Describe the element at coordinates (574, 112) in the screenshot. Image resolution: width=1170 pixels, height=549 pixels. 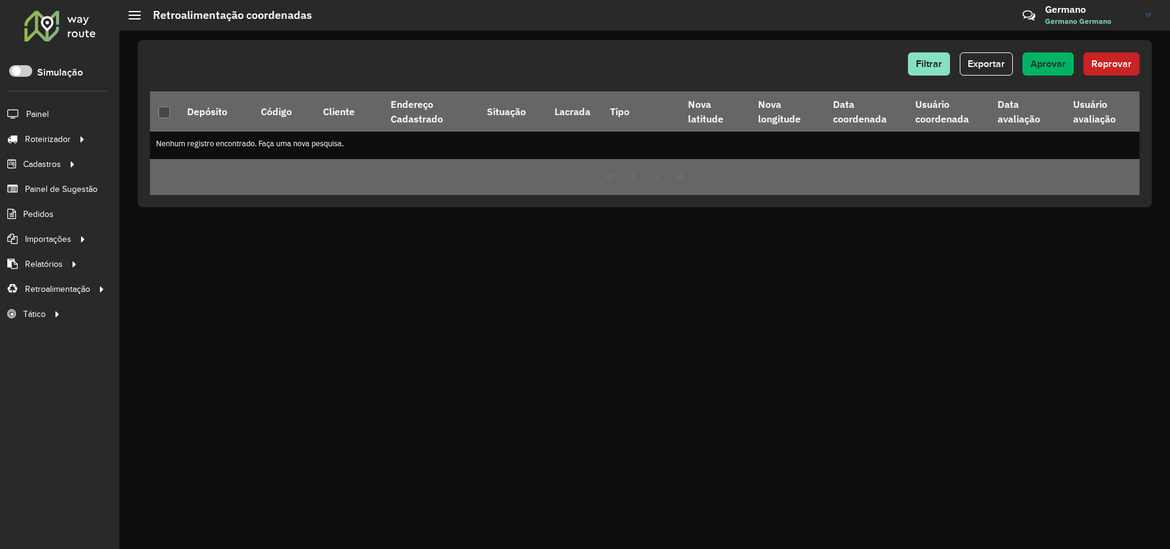
I see `th: Lacrada` at that location.